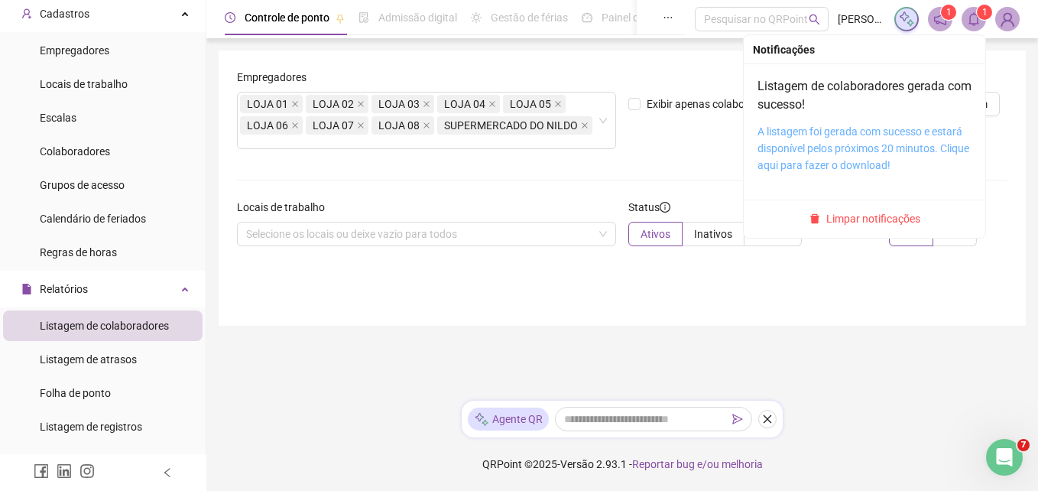  I want to click on span: Locais de trabalho, so click(83, 84).